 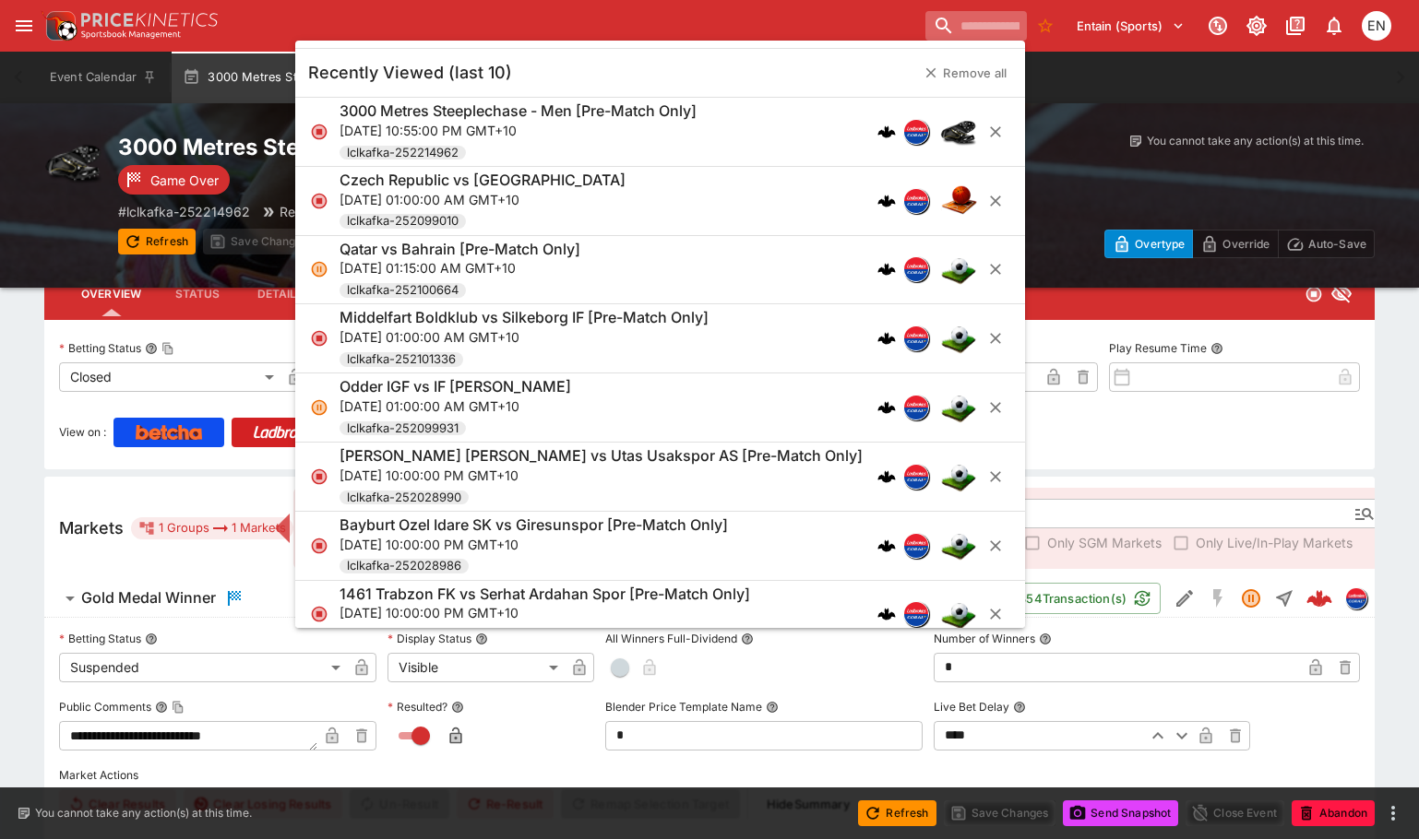 What do you see at coordinates (671, 638) in the screenshot?
I see `p: All Winners Full-Dividend` at bounding box center [671, 638].